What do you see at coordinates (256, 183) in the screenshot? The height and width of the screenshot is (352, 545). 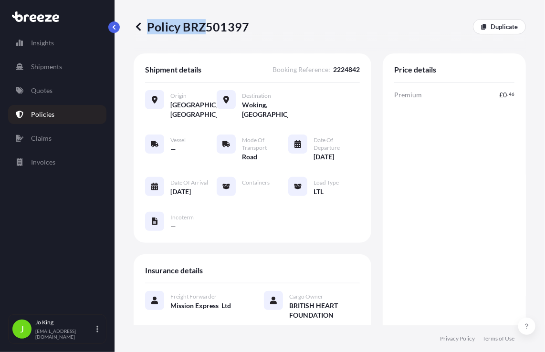 I see `span: Containers` at bounding box center [256, 183].